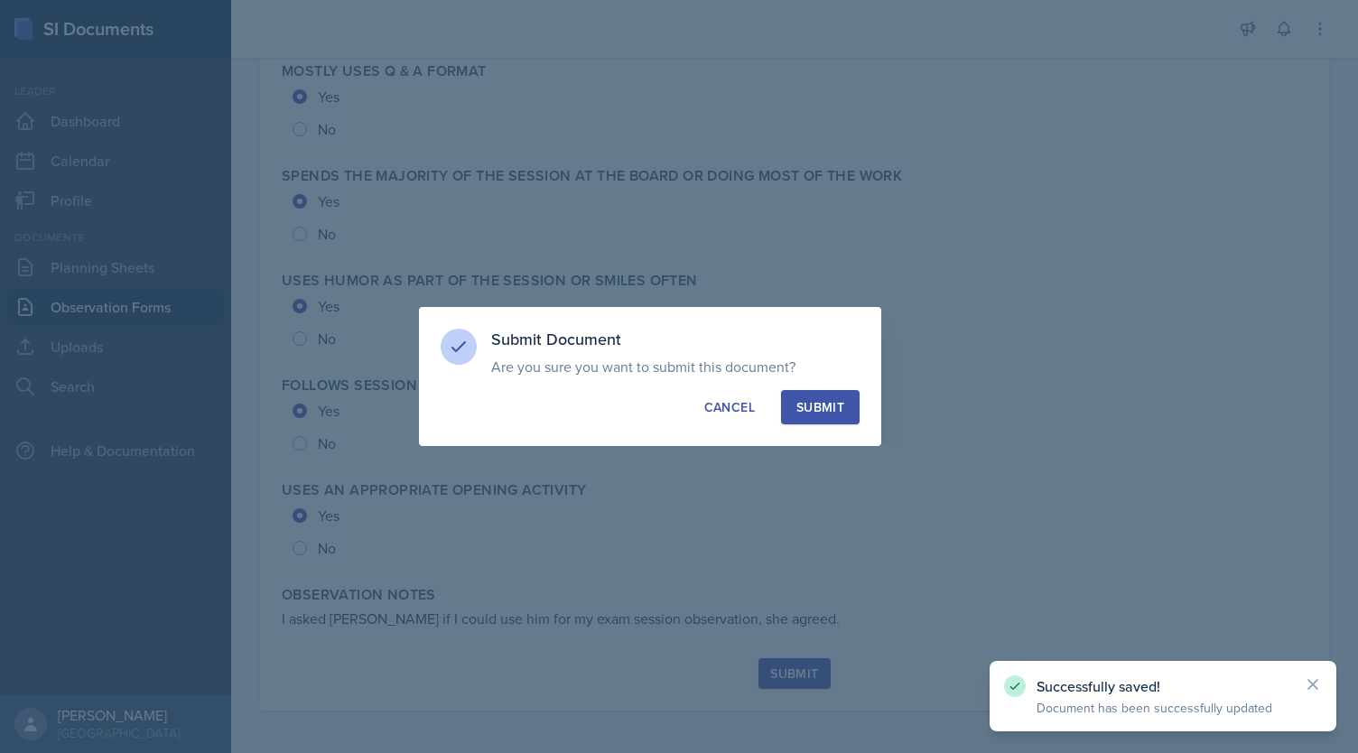  Describe the element at coordinates (675, 339) in the screenshot. I see `h3: Submit Document` at that location.